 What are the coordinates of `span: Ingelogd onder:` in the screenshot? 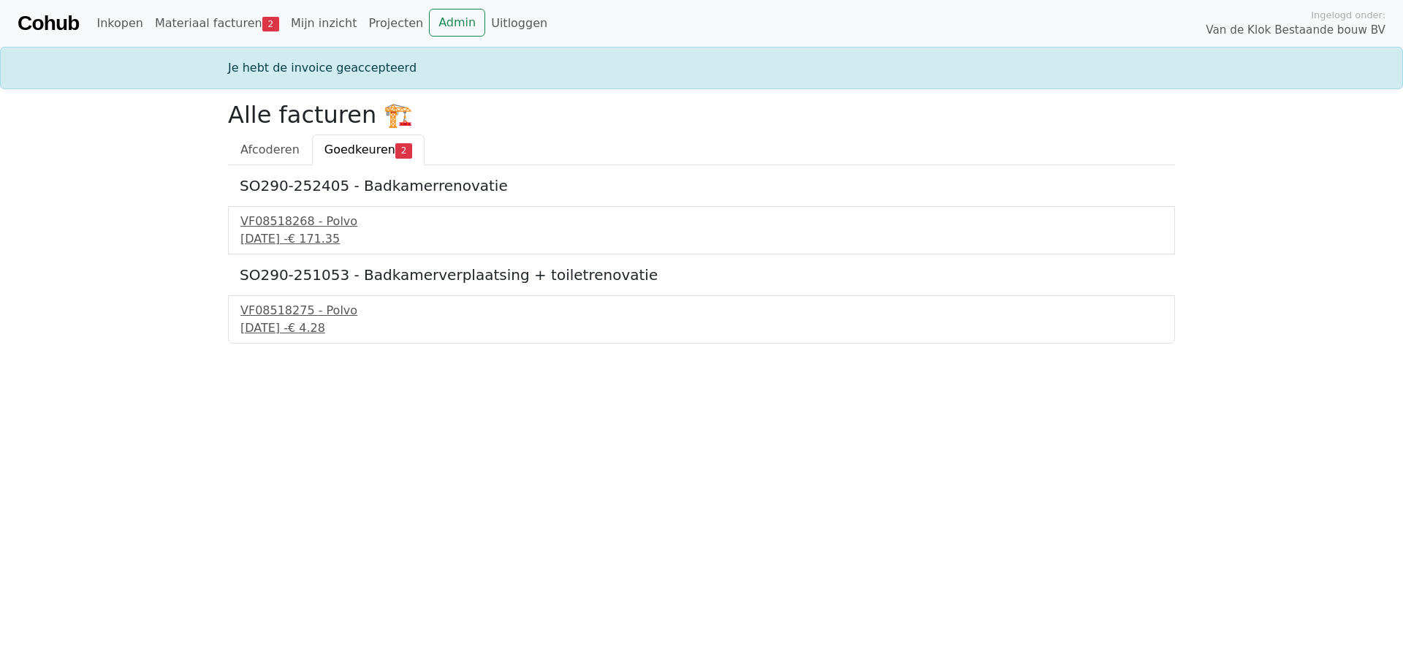 It's located at (1348, 15).